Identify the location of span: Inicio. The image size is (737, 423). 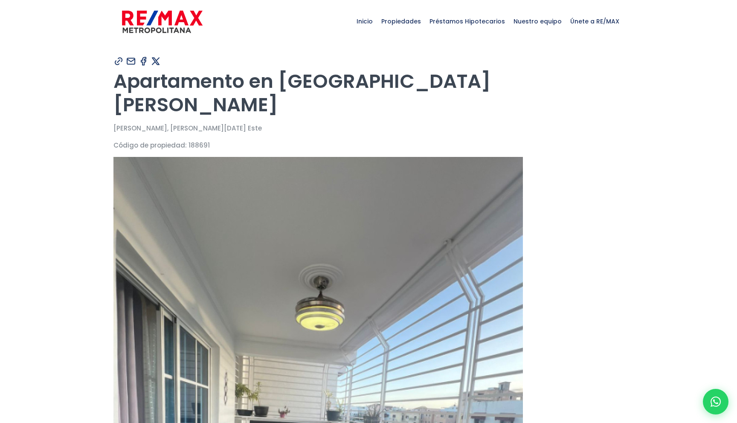
(365, 21).